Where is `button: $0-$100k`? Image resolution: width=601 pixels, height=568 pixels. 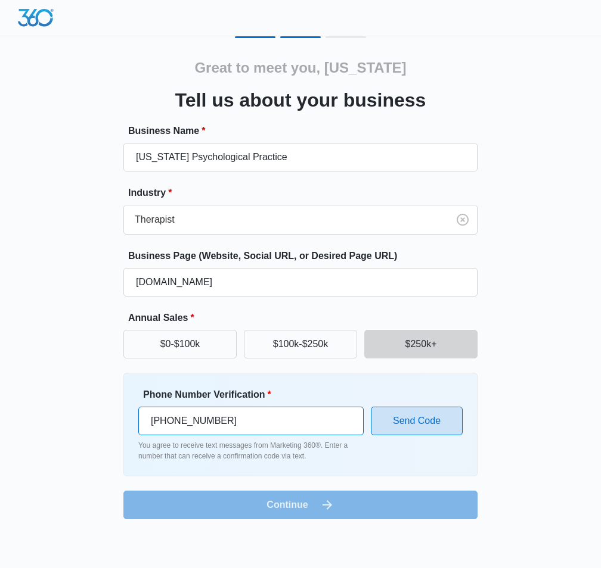
button: $0-$100k is located at coordinates (180, 344).